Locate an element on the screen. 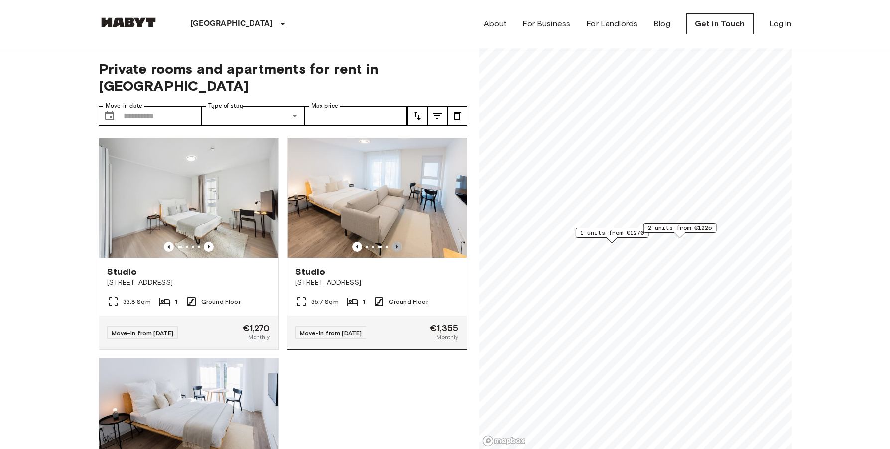 The height and width of the screenshot is (449, 890). a: About is located at coordinates (495, 24).